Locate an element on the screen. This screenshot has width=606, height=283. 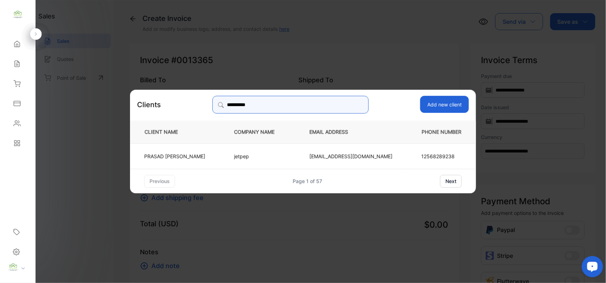
button: Open LiveChat chat widget is located at coordinates (16, 13).